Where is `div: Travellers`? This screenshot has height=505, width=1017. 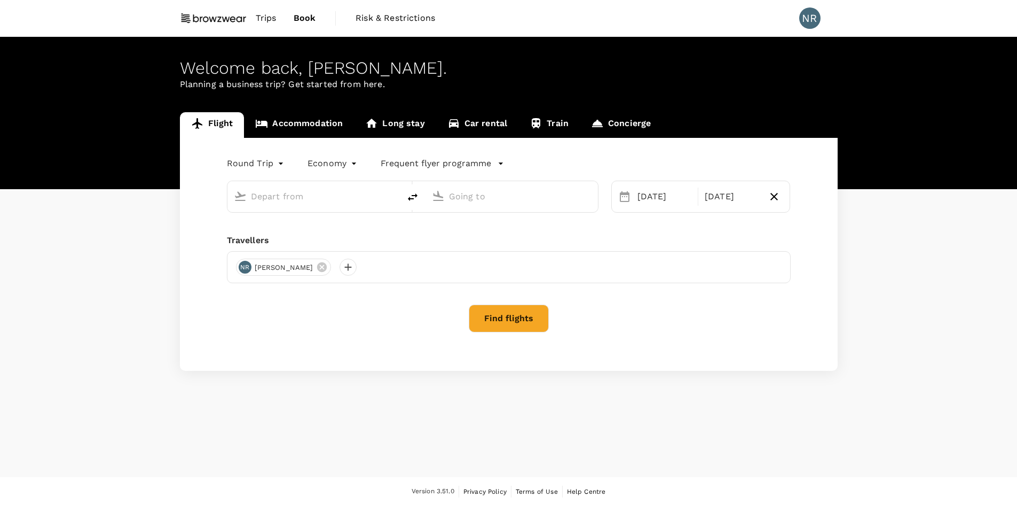 div: Travellers is located at coordinates (509, 240).